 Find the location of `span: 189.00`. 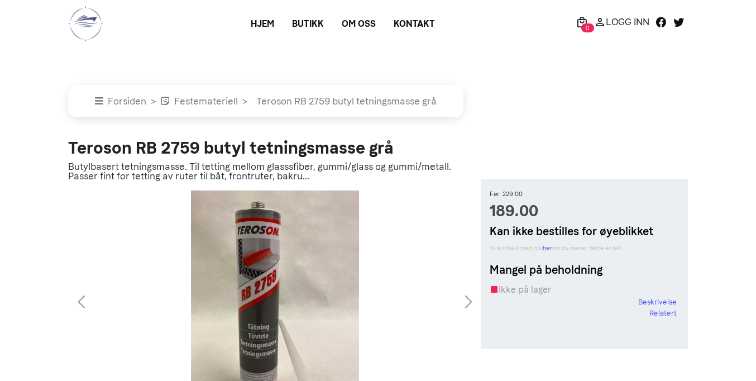

span: 189.00 is located at coordinates (585, 211).